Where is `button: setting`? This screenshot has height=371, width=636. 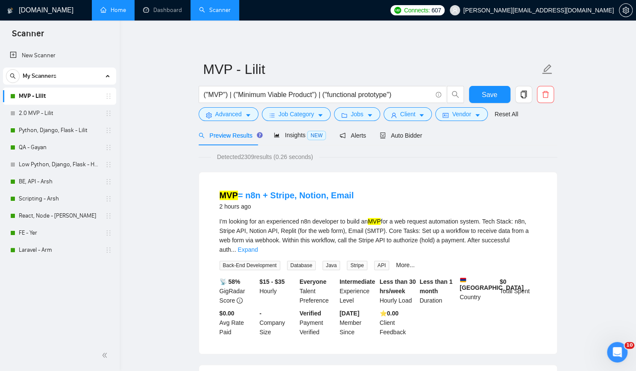 button: setting is located at coordinates (625, 10).